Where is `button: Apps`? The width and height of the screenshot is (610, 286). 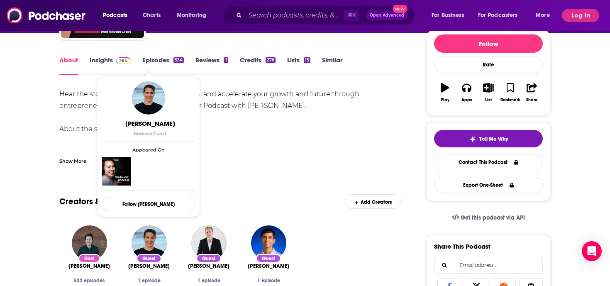
button: Apps is located at coordinates (466, 93).